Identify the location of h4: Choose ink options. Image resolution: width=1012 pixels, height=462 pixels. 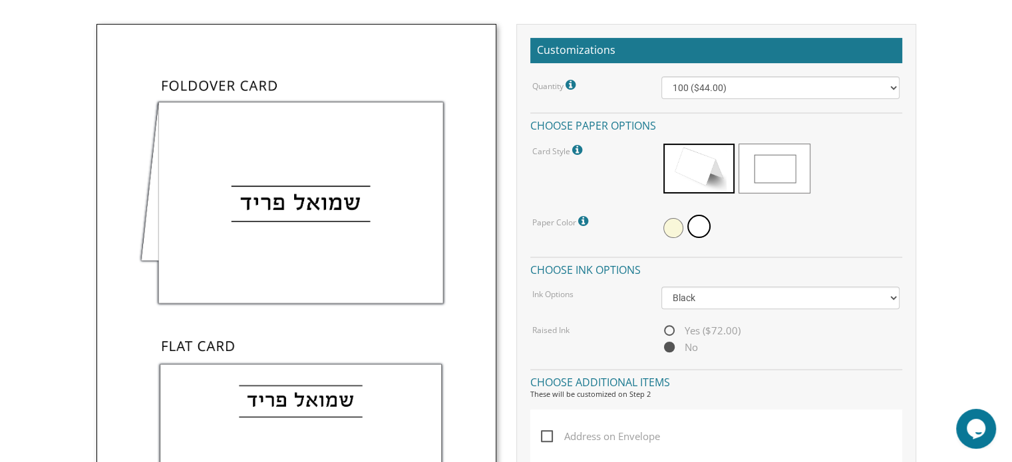
(716, 268).